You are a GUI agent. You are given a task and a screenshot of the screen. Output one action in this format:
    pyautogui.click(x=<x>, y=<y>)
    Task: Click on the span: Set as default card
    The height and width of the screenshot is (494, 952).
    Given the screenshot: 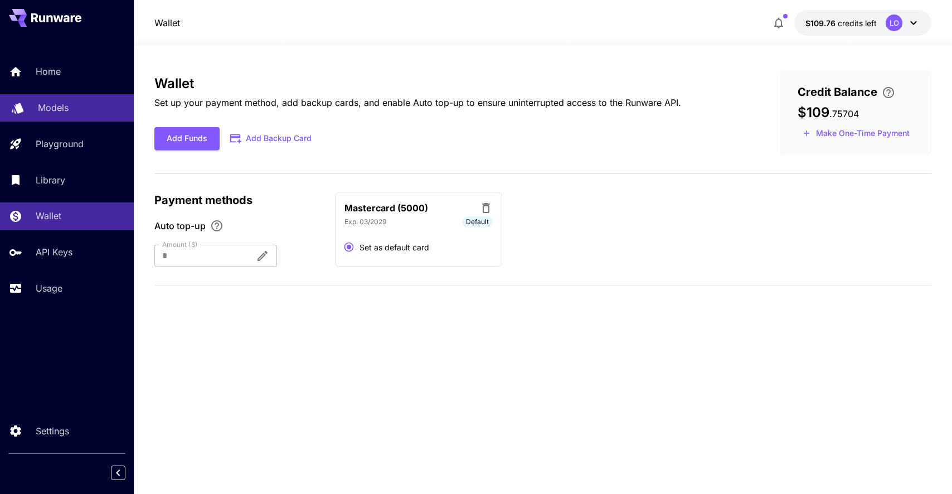 What is the action you would take?
    pyautogui.click(x=394, y=247)
    